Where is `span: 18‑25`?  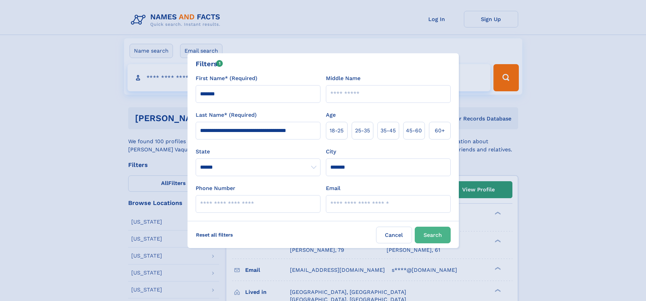
span: 18‑25 is located at coordinates (336, 130).